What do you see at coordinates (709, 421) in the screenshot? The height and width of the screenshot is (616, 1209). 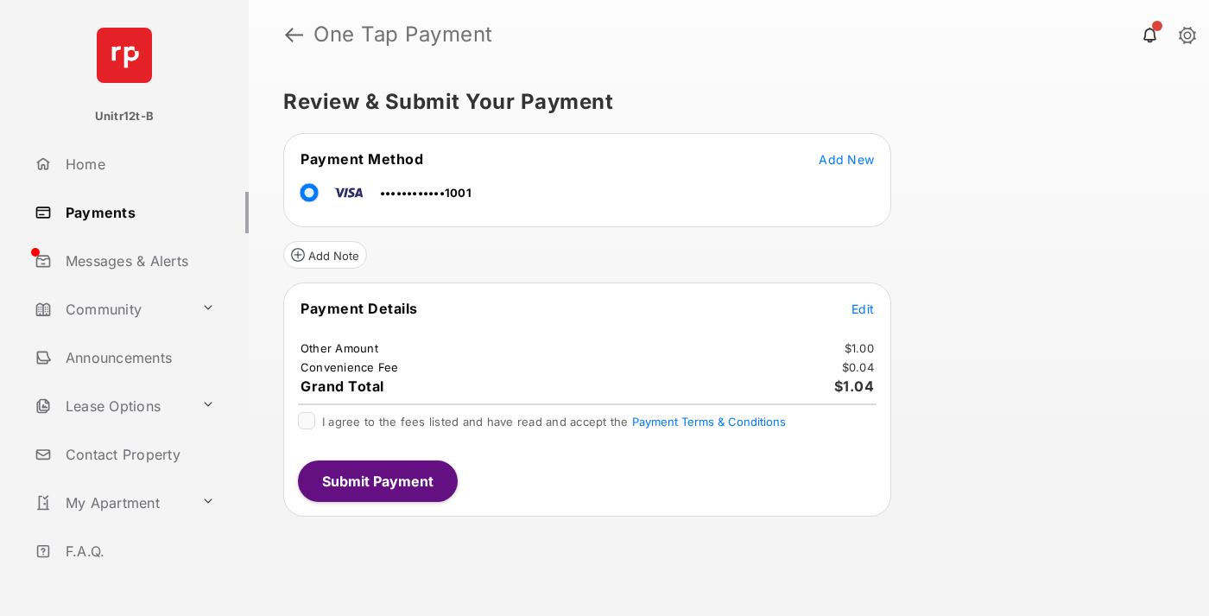 I see `button: I agree to the fees listed and have read and accept the` at bounding box center [709, 421].